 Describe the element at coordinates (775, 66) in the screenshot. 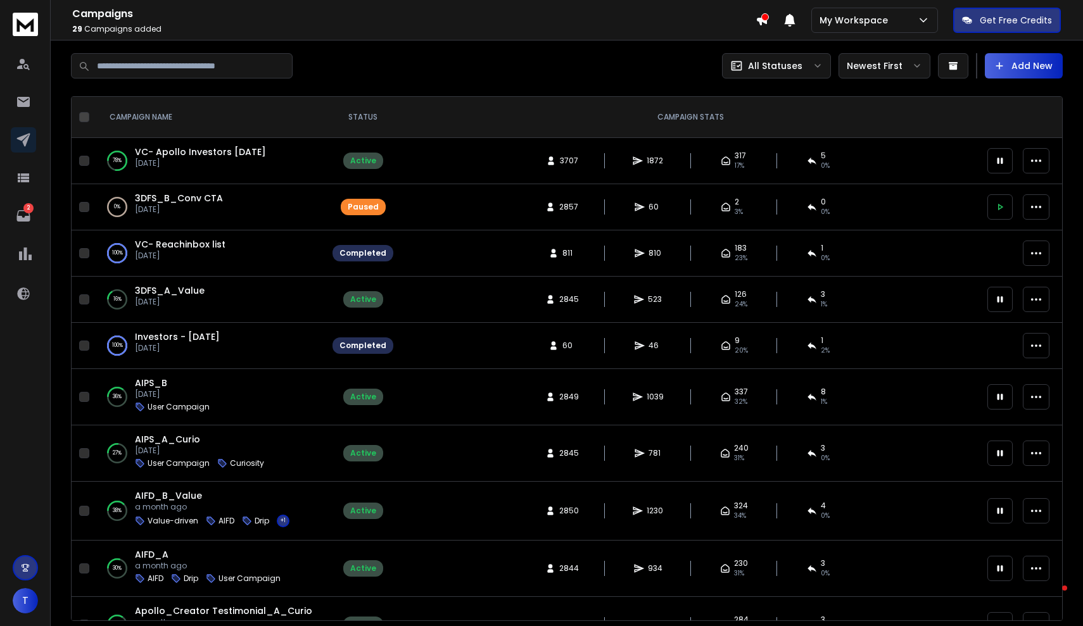

I see `p: All Statuses` at that location.